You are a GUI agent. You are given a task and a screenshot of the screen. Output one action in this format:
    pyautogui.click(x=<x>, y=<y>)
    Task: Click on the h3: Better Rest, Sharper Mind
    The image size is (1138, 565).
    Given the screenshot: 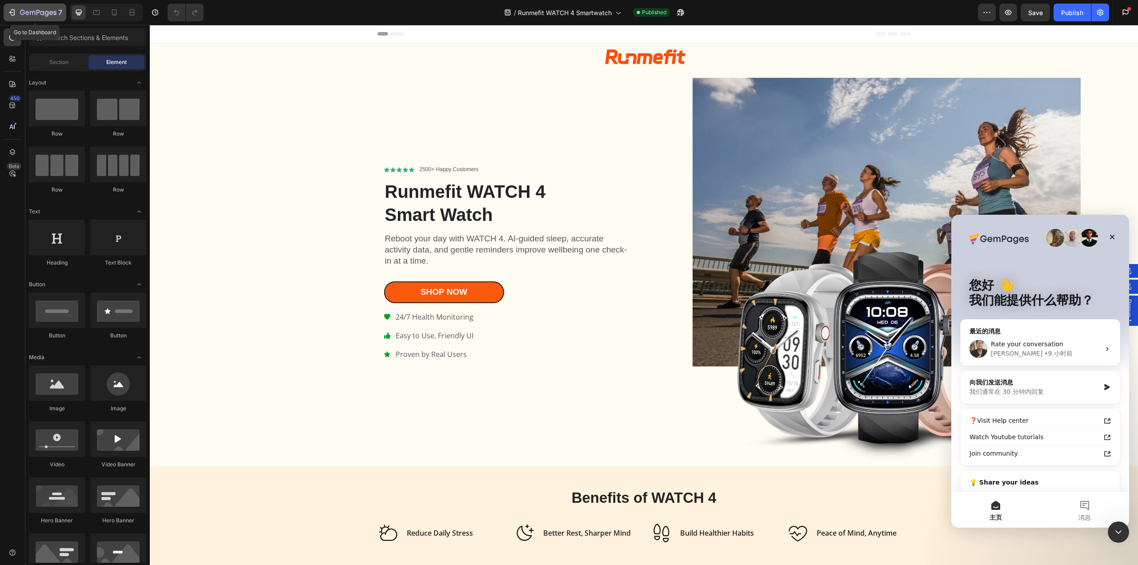 What is the action you would take?
    pyautogui.click(x=440, y=508)
    